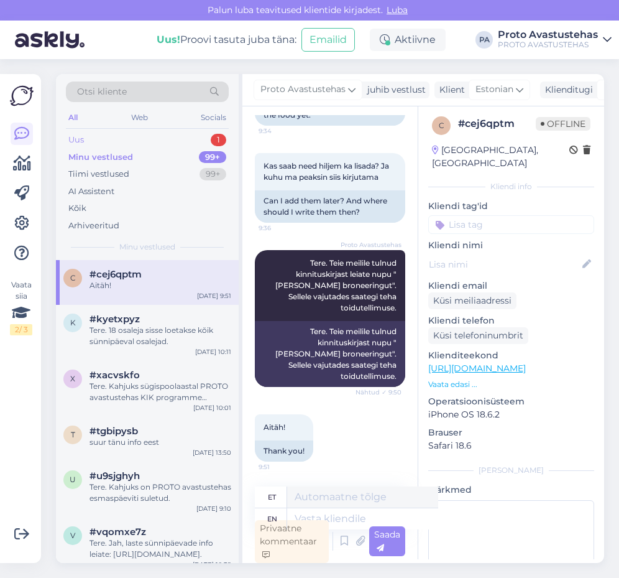 This screenshot has width=619, height=578. I want to click on span: Otsi kliente, so click(102, 91).